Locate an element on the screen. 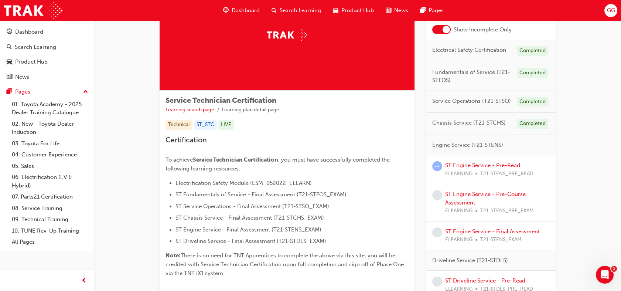  span: 1 is located at coordinates (614, 269).